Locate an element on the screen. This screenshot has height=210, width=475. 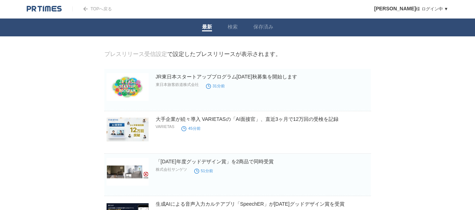
img: 大手企業が続々導入 VARIETASの「AI面接官」、直近3ヶ月で12万回の受検を記録 is located at coordinates (127, 129).